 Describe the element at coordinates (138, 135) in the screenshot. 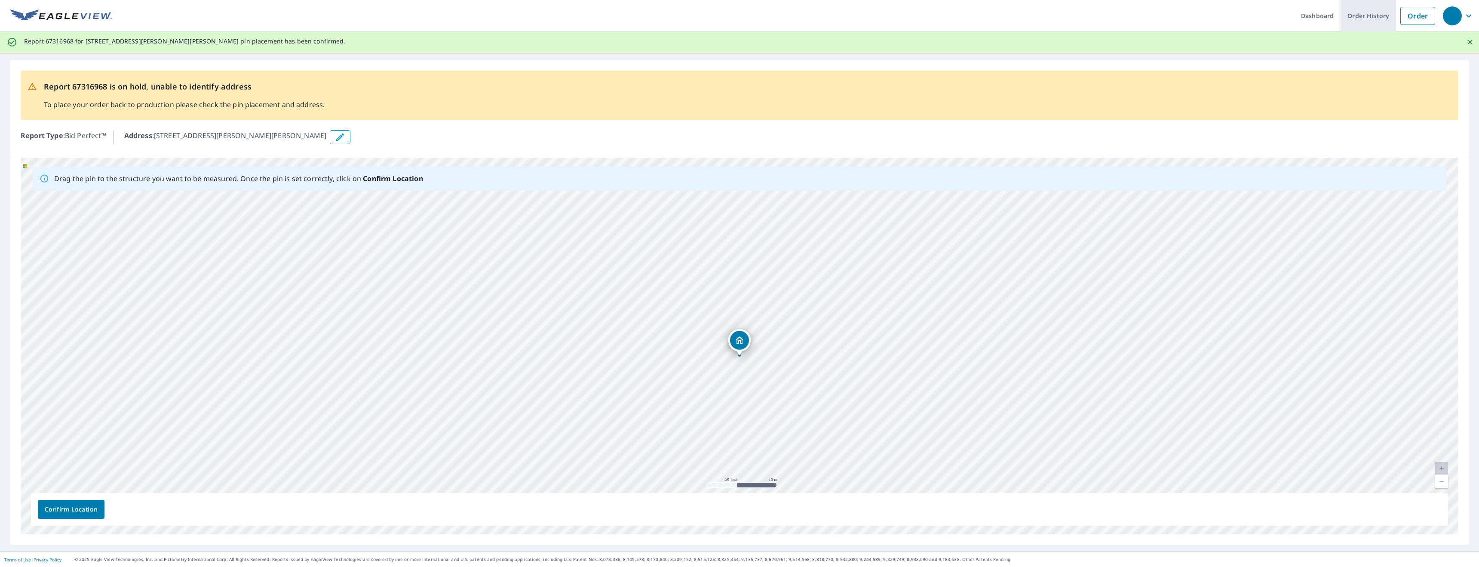

I see `b: Address` at that location.